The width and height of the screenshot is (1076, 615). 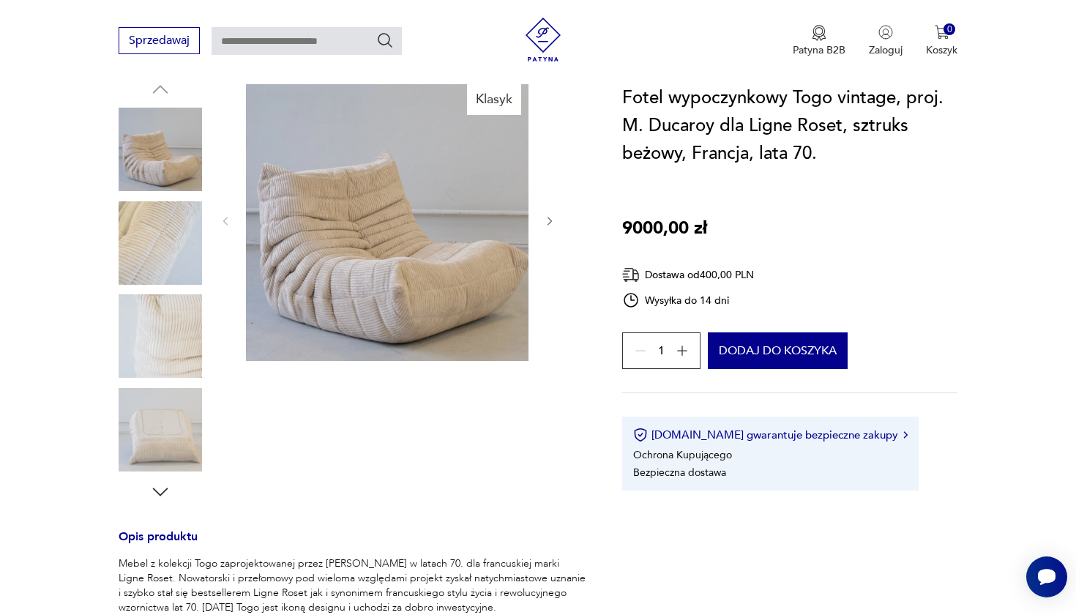 What do you see at coordinates (159, 42) in the screenshot?
I see `a: Sprzedawaj` at bounding box center [159, 42].